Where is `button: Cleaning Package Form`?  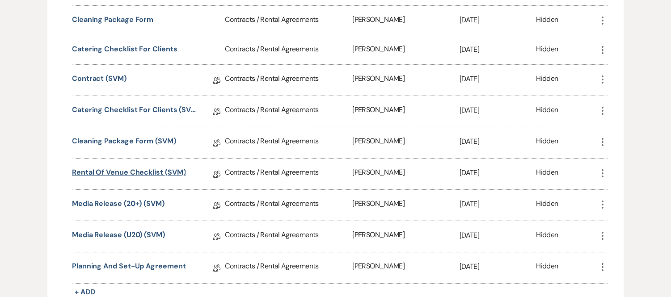
button: Cleaning Package Form is located at coordinates (113, 20).